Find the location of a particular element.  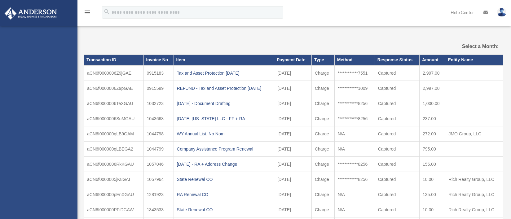

div: Company Assistance Program Renewal is located at coordinates (224, 149).